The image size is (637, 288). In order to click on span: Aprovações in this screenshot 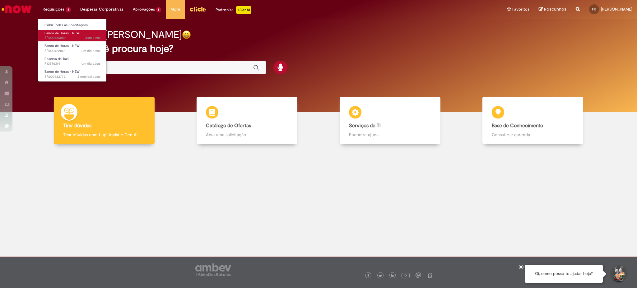, I will do `click(144, 9)`.